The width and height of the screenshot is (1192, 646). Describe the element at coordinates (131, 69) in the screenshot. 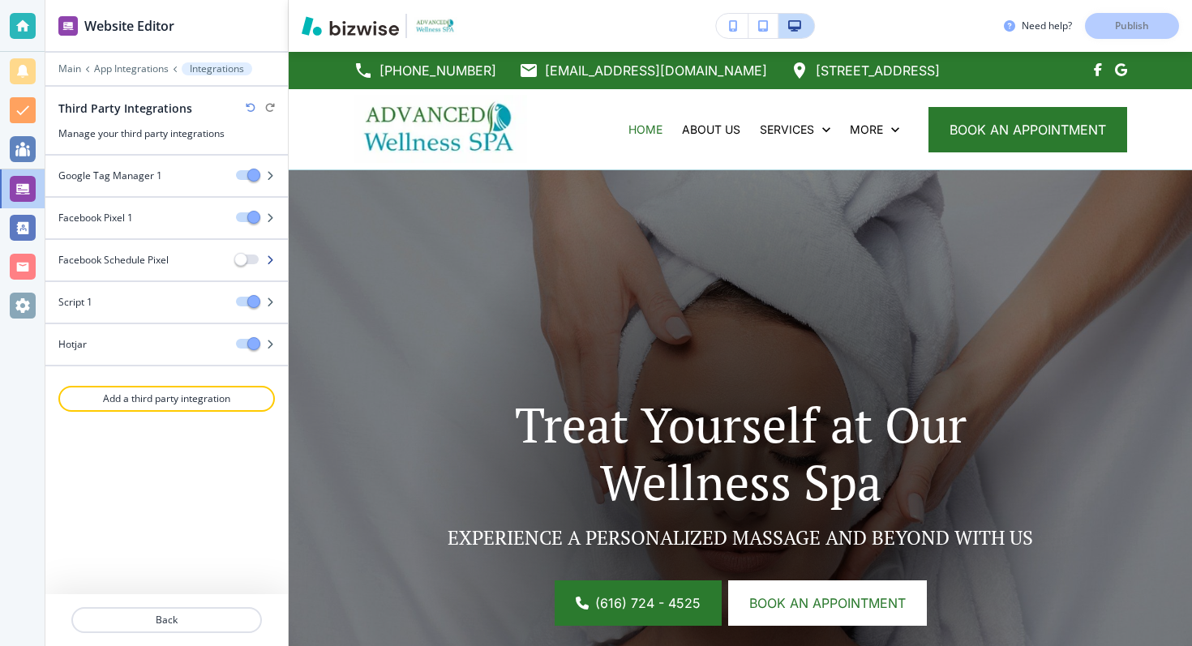

I see `button: App Integrations` at that location.